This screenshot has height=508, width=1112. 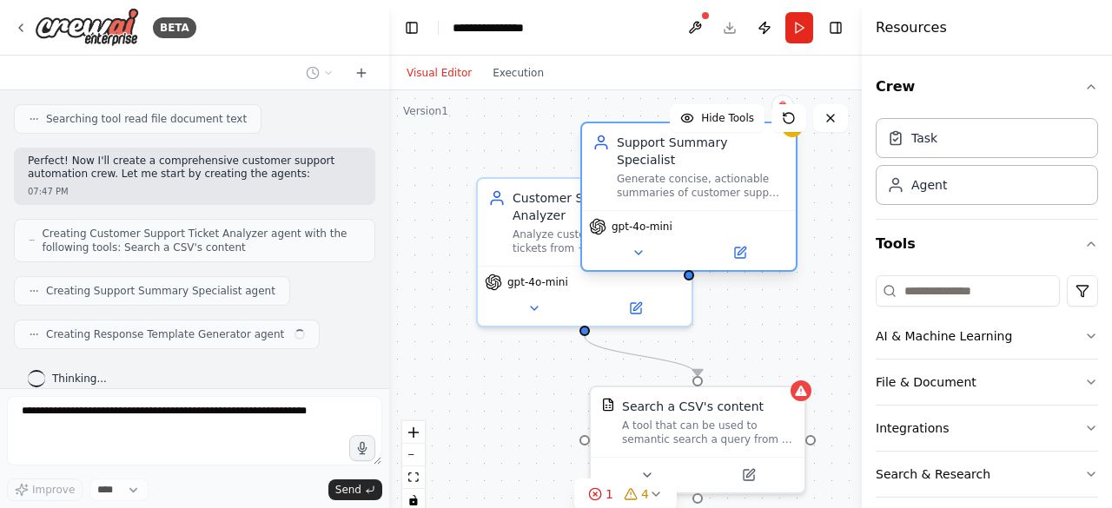 What do you see at coordinates (597, 207) in the screenshot?
I see `div: Customer Support Ticket Analyzer` at bounding box center [597, 207].